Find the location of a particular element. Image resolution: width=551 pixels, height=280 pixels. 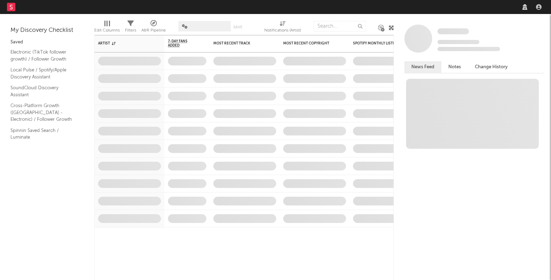

a: Spinnin Saved Search / Luminate is located at coordinates (44, 134).